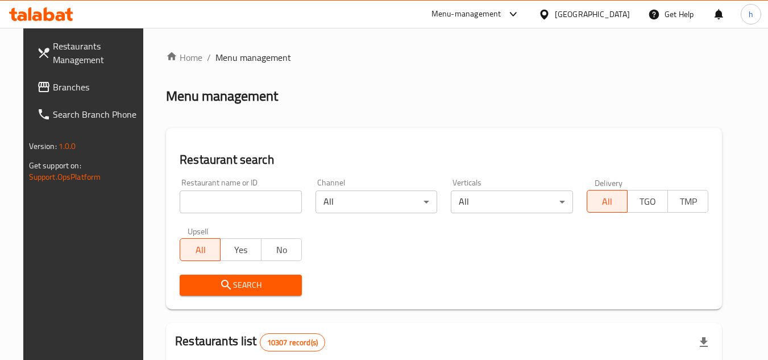 The width and height of the screenshot is (768, 360). Describe the element at coordinates (67, 146) in the screenshot. I see `span: 1.0.0` at that location.